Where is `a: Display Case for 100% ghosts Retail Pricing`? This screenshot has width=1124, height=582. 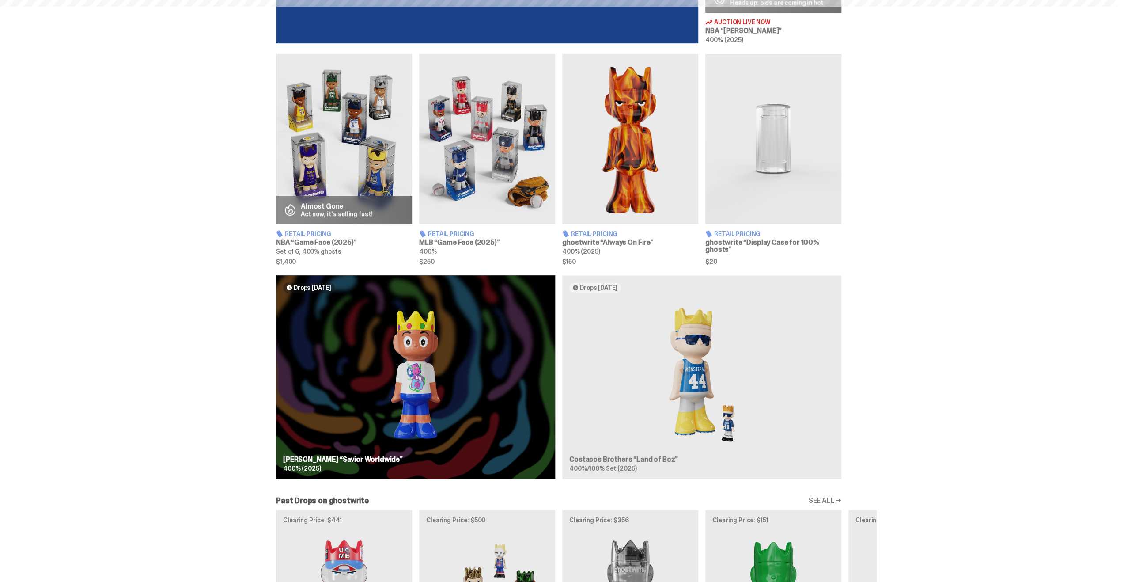
a: Display Case for 100% ghosts Retail Pricing is located at coordinates (773, 159).